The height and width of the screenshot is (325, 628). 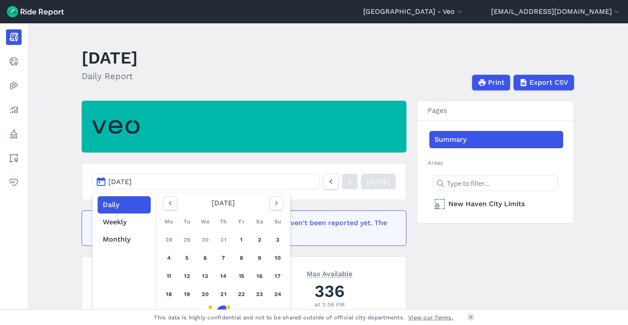 What do you see at coordinates (495, 111) in the screenshot?
I see `h3: Pages` at bounding box center [495, 111].